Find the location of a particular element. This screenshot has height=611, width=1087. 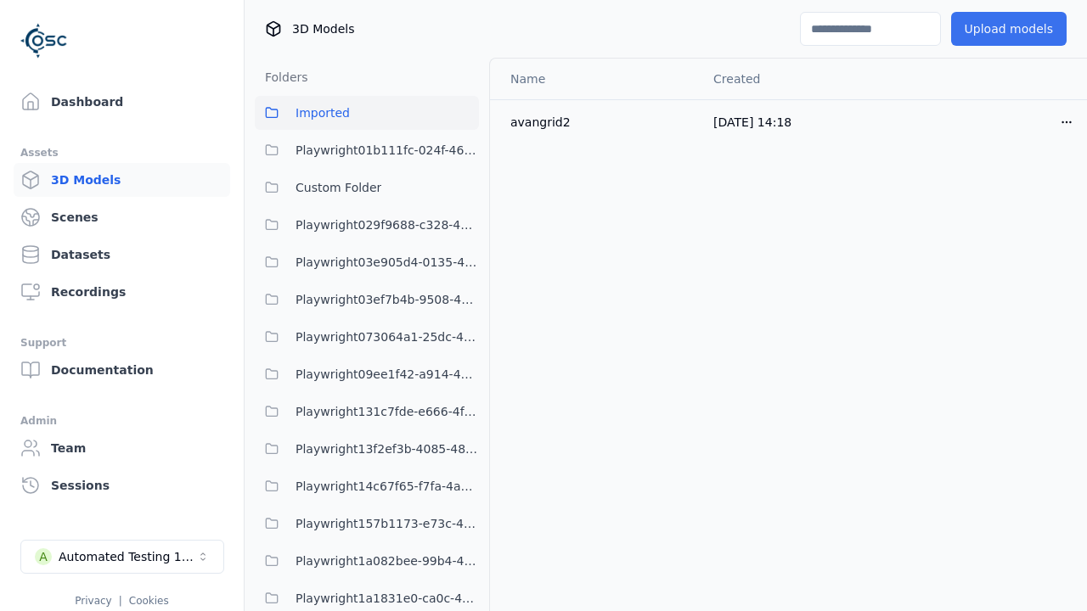

span: Playwright1a082bee-99b4-4375-8133-1395ef4c0af5 is located at coordinates (387, 561).